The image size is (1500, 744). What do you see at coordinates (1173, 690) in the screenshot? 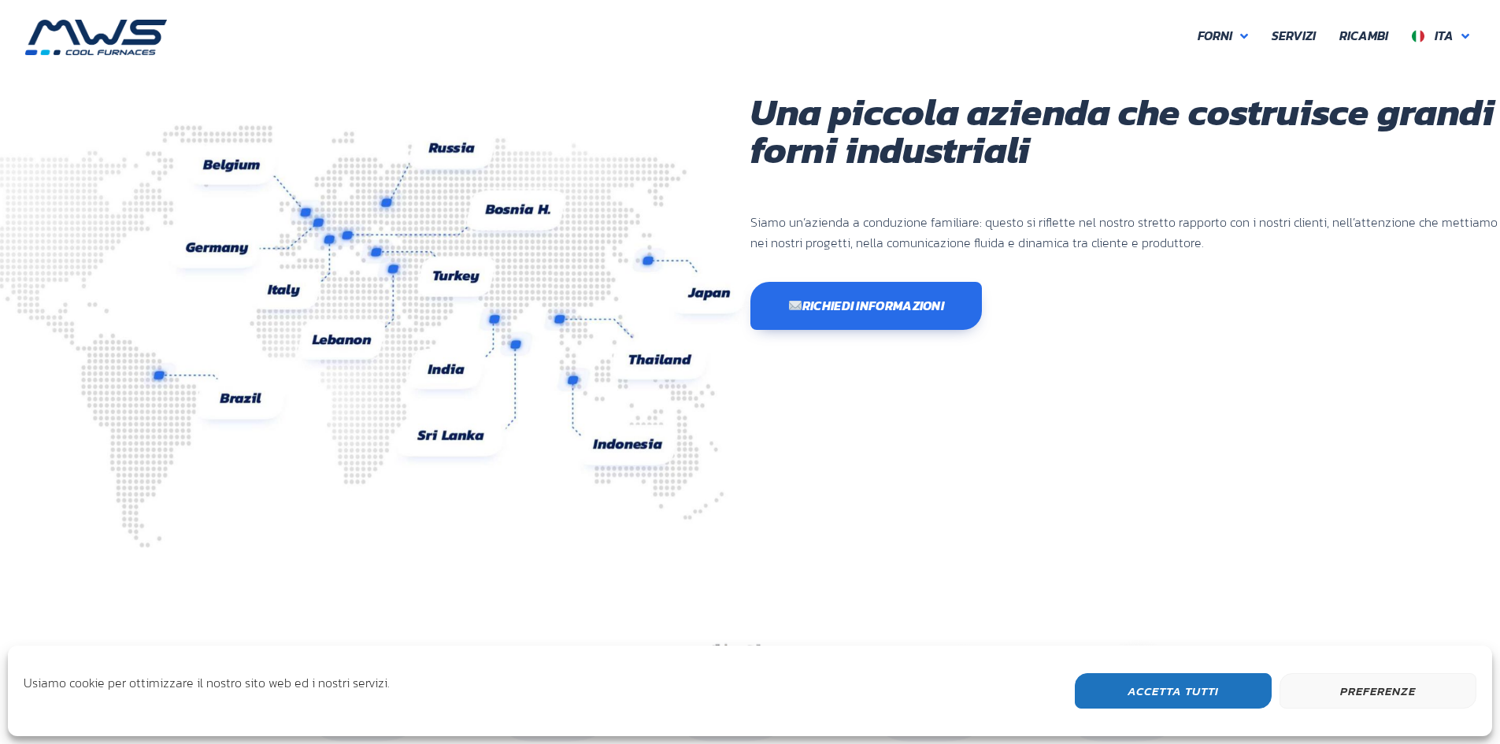
I see `button: Accetta Tutti` at bounding box center [1173, 690].